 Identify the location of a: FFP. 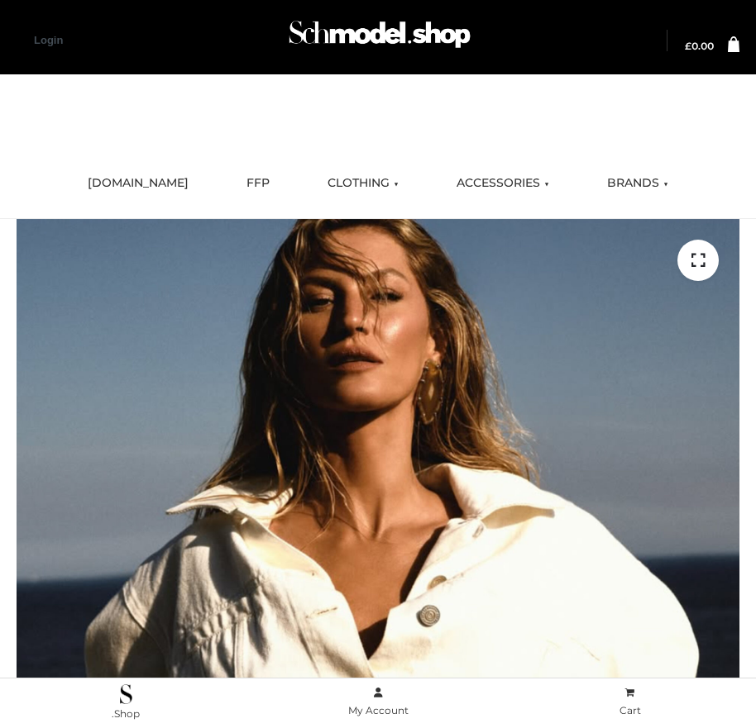
(258, 184).